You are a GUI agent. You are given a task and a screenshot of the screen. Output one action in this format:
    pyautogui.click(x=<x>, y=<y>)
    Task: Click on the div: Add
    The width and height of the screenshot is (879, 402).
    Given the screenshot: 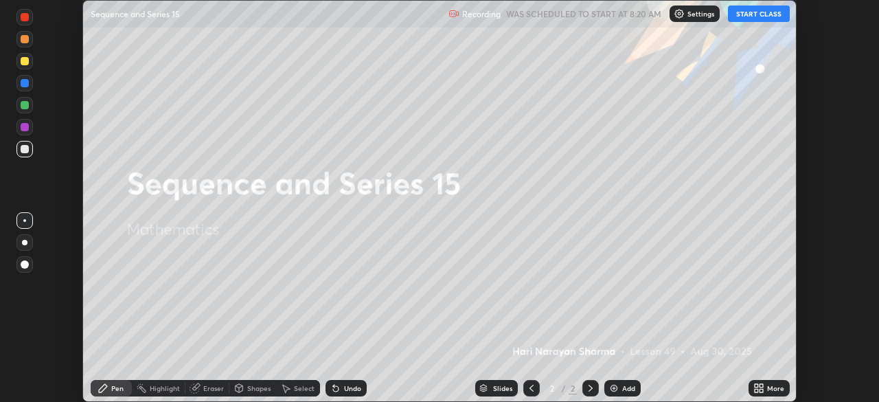 What is the action you would take?
    pyautogui.click(x=628, y=388)
    